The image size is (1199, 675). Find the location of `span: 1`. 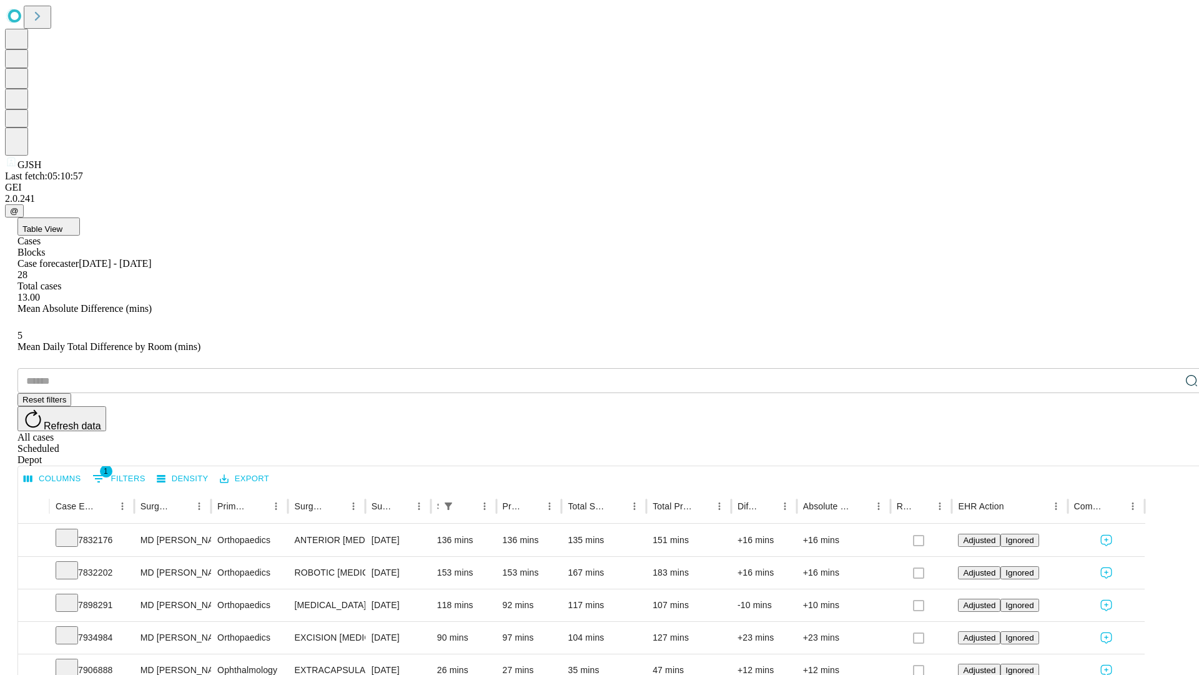

span: 1 is located at coordinates (106, 471).